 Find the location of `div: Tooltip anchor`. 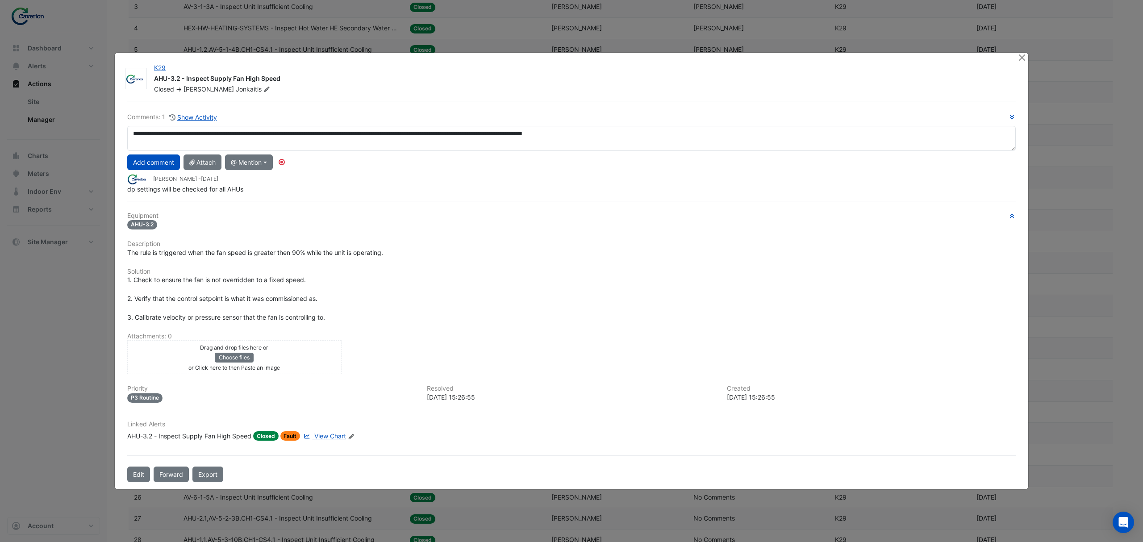

div: Tooltip anchor is located at coordinates (282, 162).